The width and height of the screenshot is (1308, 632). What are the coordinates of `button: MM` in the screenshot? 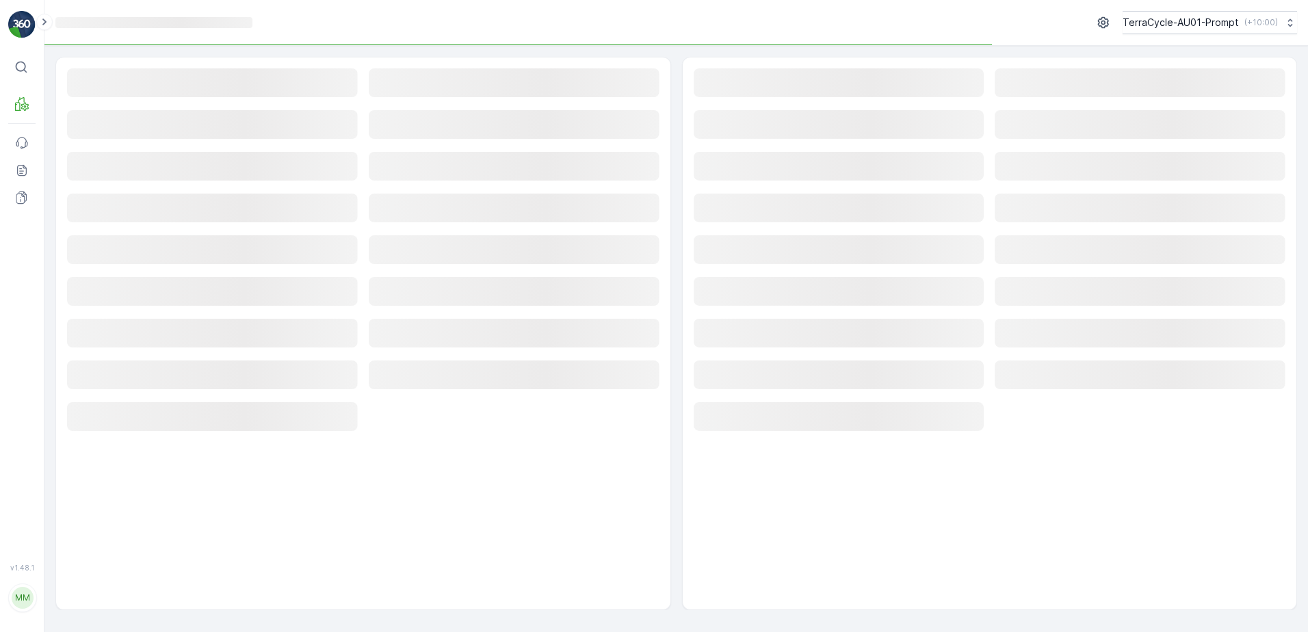 It's located at (22, 598).